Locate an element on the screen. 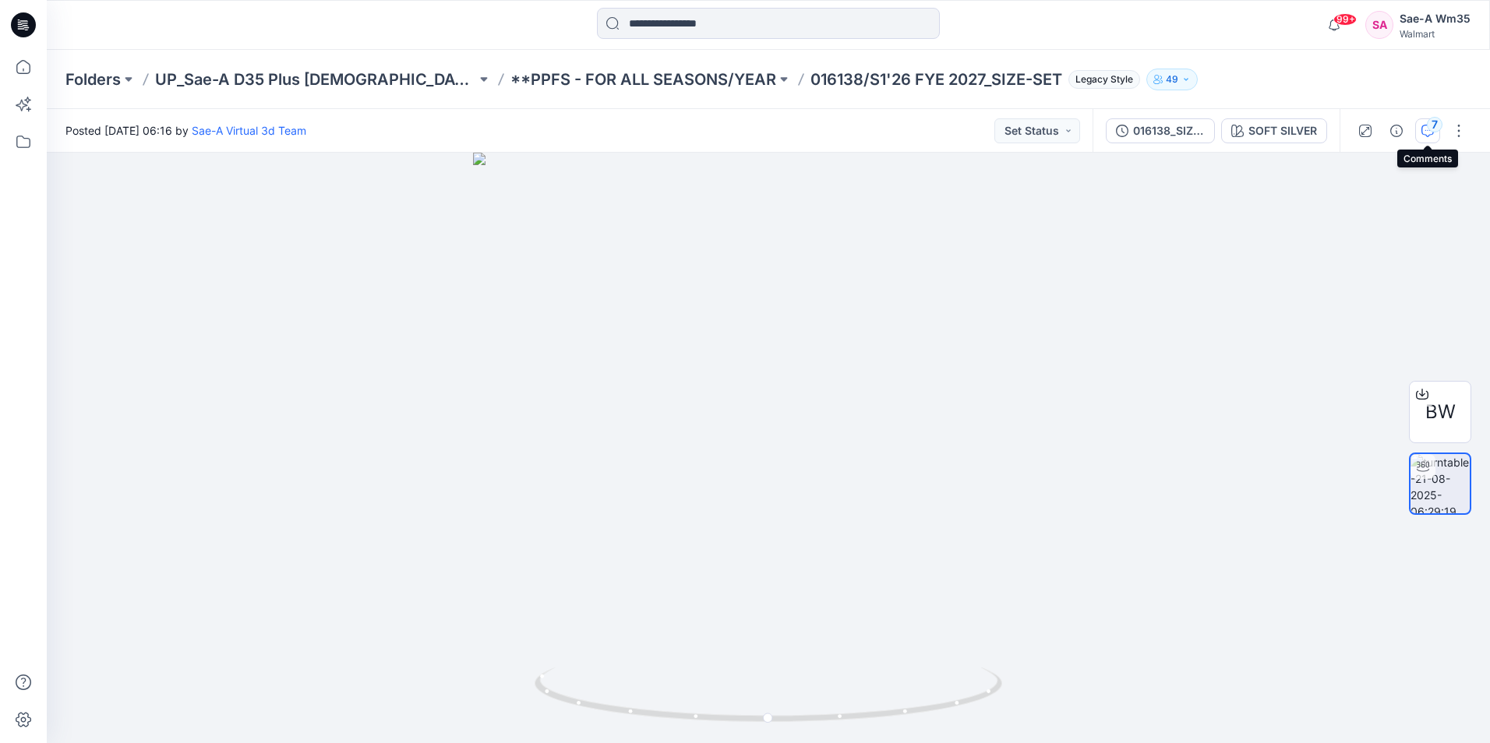 This screenshot has width=1490, height=743. span: Legacy Style is located at coordinates (1104, 79).